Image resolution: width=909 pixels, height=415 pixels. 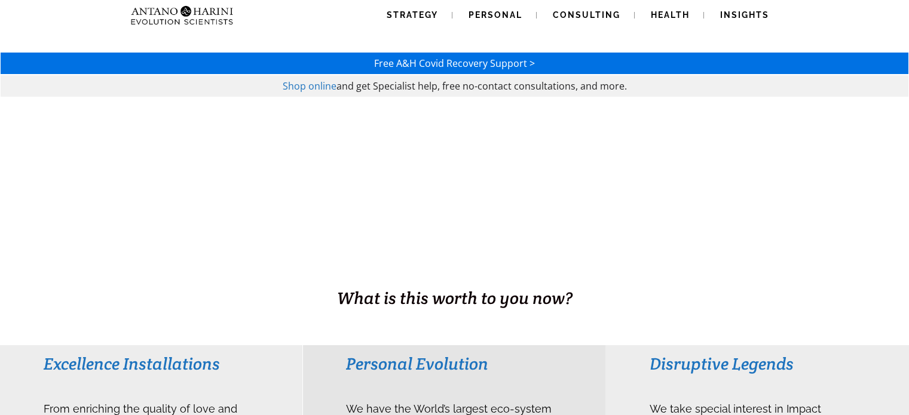 I want to click on span: What is this worth to you now?, so click(x=455, y=298).